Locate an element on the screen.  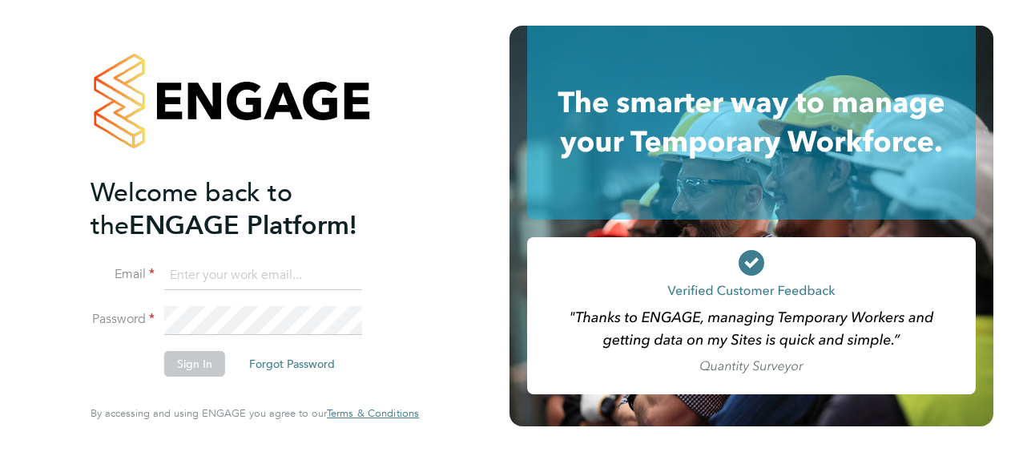
h2: ENGAGE Platform! is located at coordinates (247, 209).